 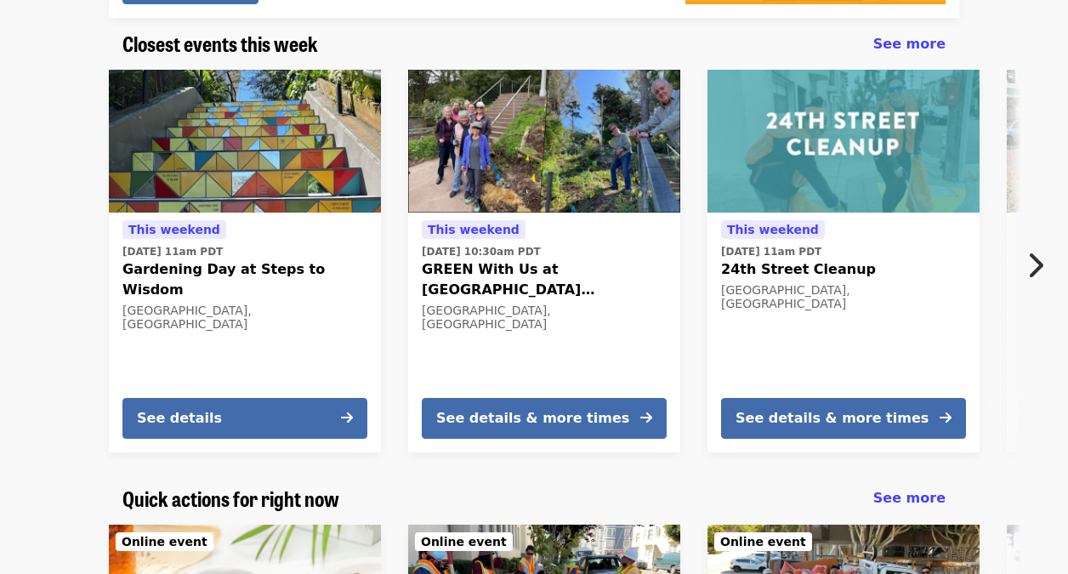 I want to click on img: GREEN With Us at Upper Esmeralda Stairway Garden organized by SF Public Works, so click(x=544, y=141).